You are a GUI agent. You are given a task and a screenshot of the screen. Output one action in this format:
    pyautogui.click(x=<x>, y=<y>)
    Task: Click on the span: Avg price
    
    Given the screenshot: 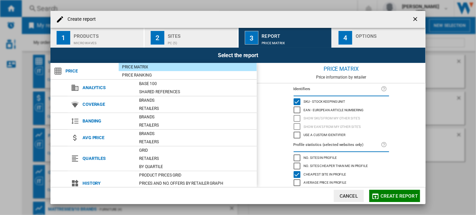 What is the action you would take?
    pyautogui.click(x=107, y=138)
    